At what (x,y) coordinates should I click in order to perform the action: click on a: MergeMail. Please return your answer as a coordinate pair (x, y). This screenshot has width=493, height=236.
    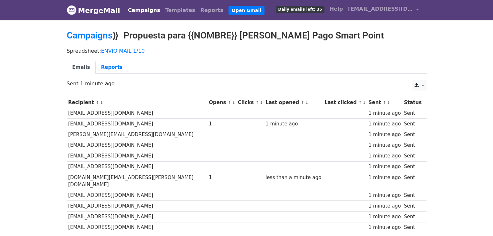
    Looking at the image, I should click on (93, 10).